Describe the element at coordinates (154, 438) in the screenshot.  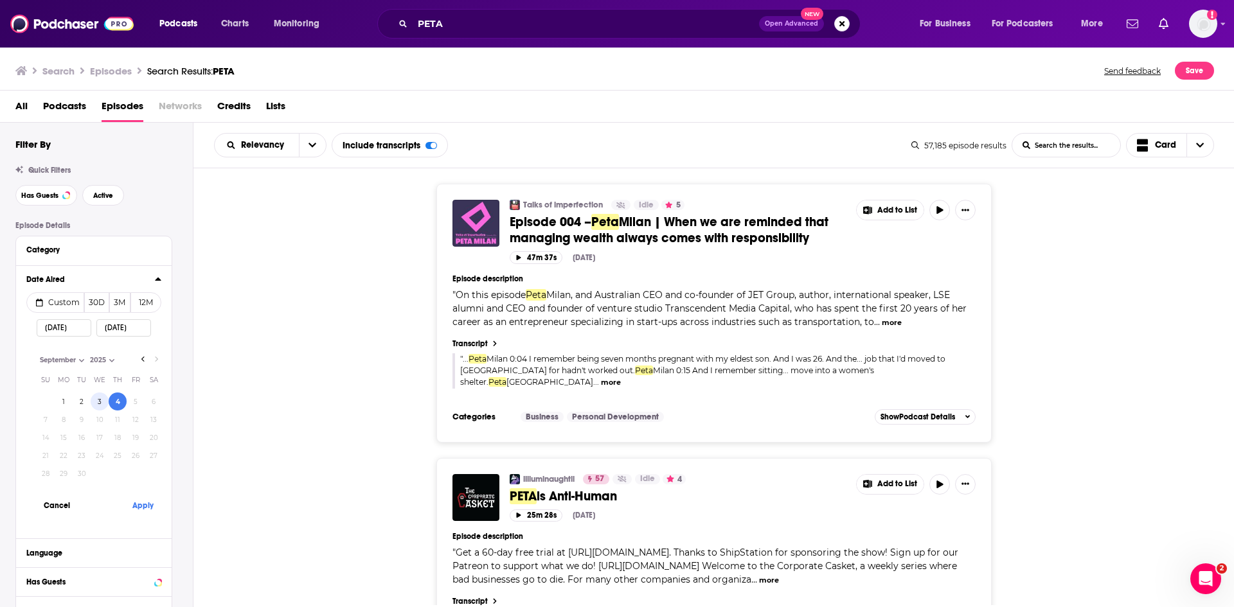
I see `button: 20` at that location.